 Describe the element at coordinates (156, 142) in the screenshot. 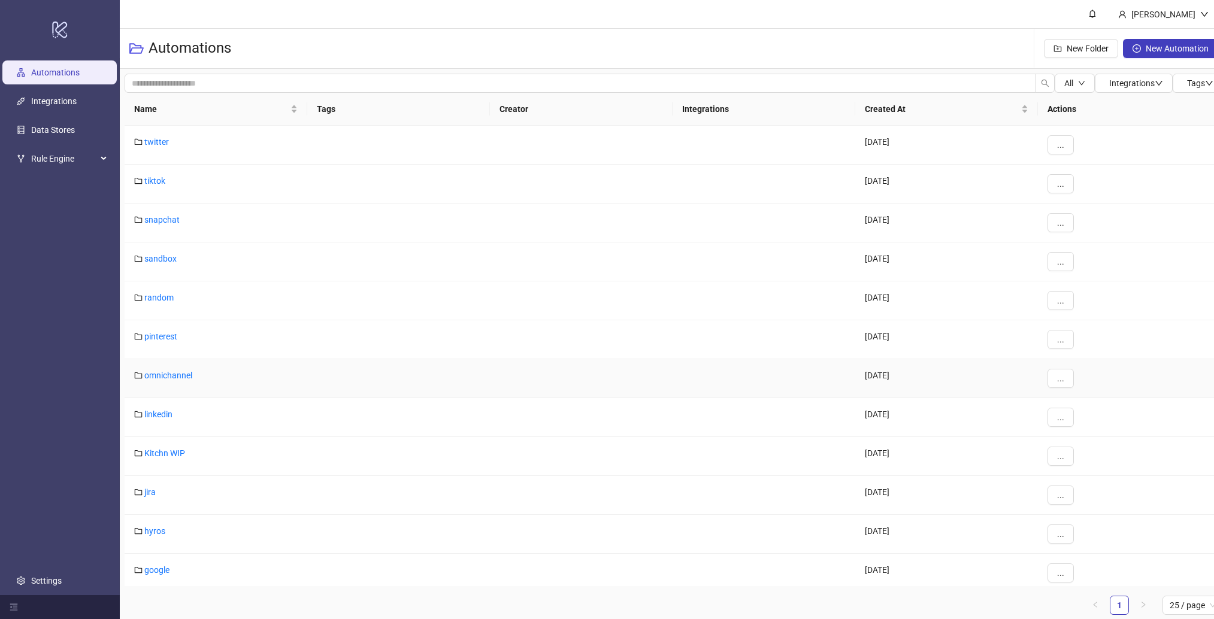

I see `a: twitter` at that location.